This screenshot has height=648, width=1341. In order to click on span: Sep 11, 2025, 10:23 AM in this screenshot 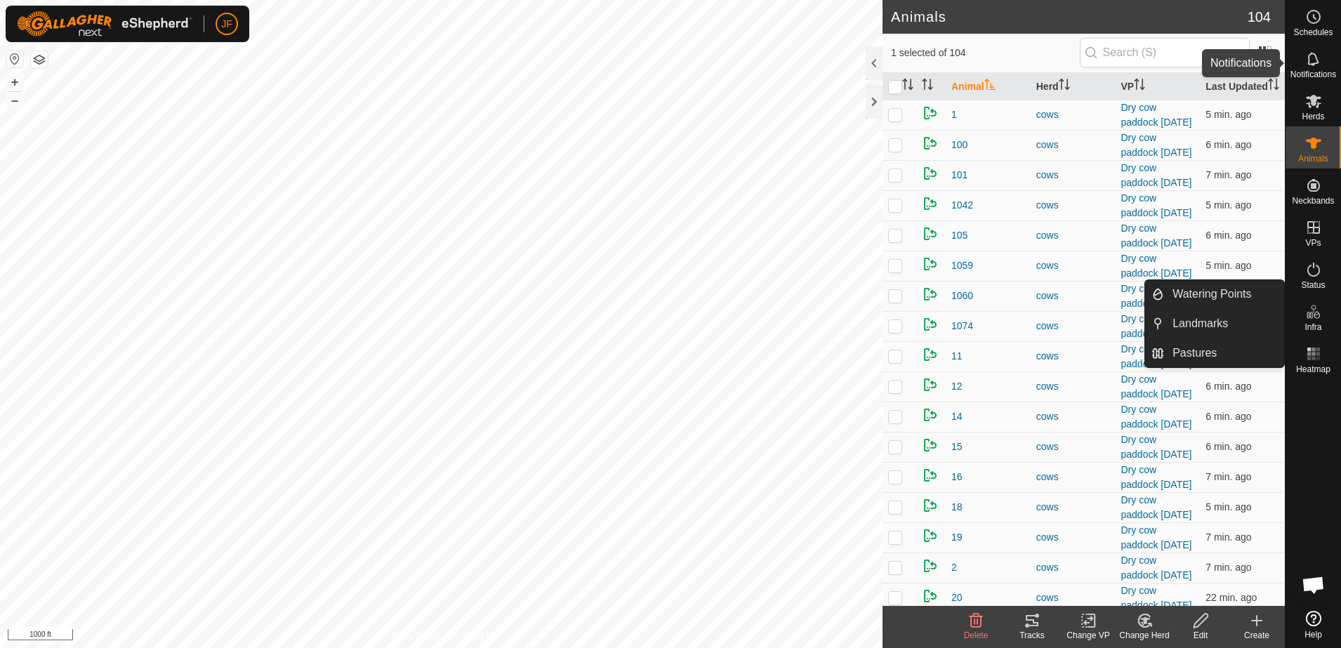, I will do `click(1228, 507)`.